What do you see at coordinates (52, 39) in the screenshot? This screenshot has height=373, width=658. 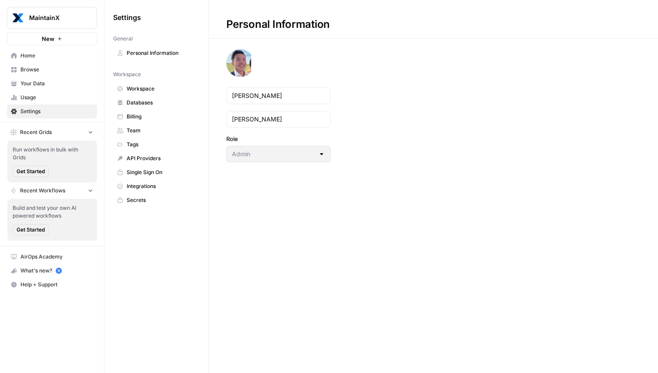 I see `button: New` at bounding box center [52, 39].